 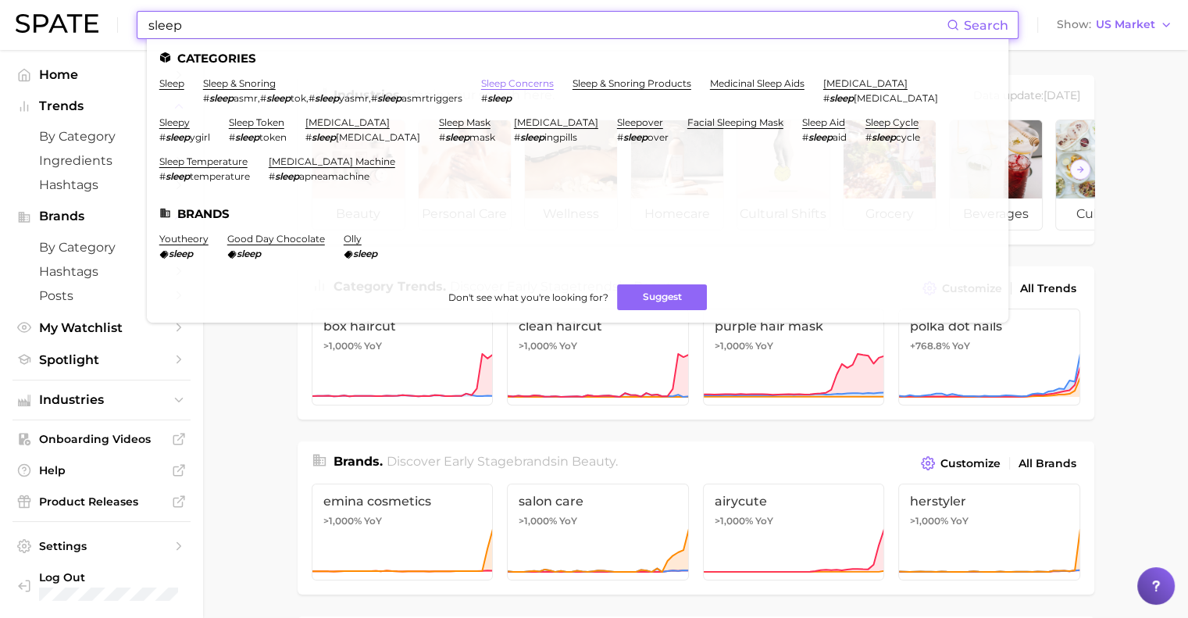 What do you see at coordinates (561, 137) in the screenshot?
I see `span: ingpills` at bounding box center [561, 137].